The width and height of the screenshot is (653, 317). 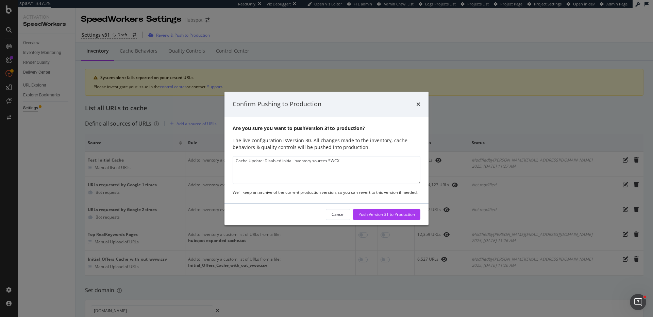 What do you see at coordinates (326, 170) in the screenshot?
I see `textarea: Cache Update: Disabled initial inventory sources SWCX-` at bounding box center [326, 170].